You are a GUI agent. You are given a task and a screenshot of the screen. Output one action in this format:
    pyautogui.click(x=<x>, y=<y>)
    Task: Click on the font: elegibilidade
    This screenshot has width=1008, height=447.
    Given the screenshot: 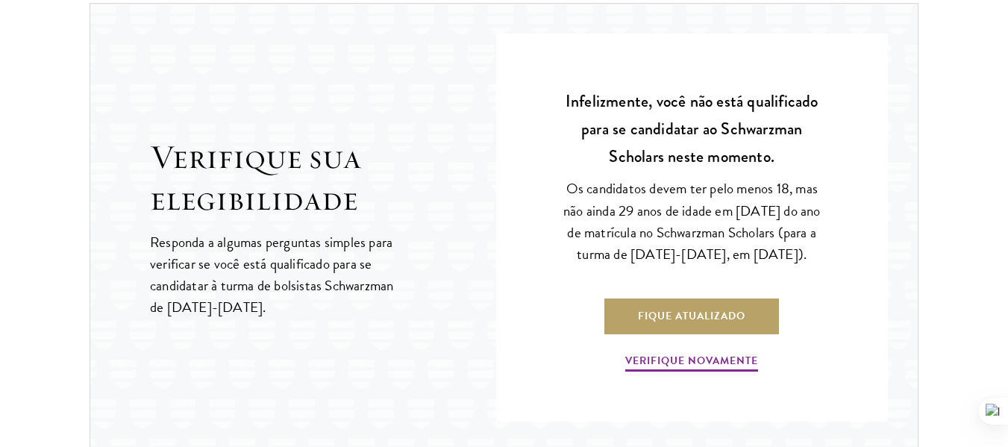 What is the action you would take?
    pyautogui.click(x=254, y=198)
    